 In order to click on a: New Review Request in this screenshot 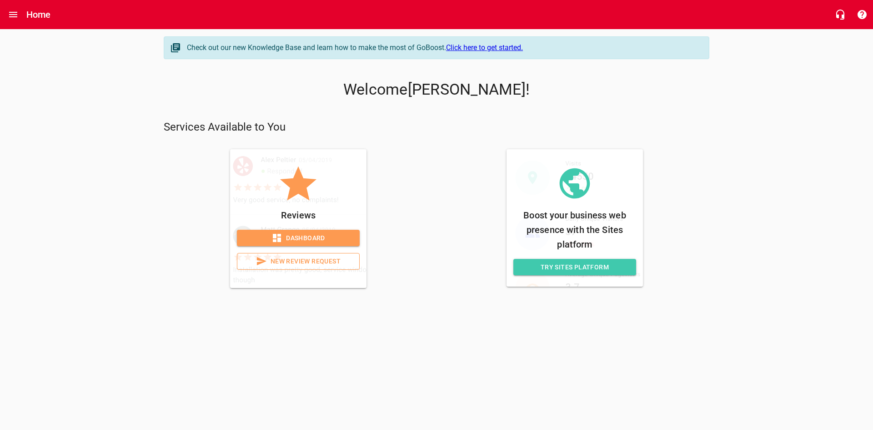, I will do `click(298, 261)`.